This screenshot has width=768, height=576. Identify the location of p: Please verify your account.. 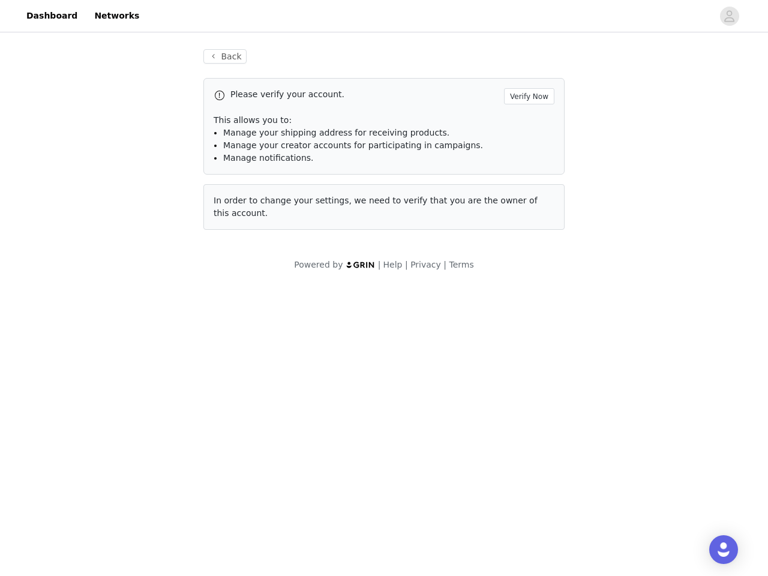
(365, 94).